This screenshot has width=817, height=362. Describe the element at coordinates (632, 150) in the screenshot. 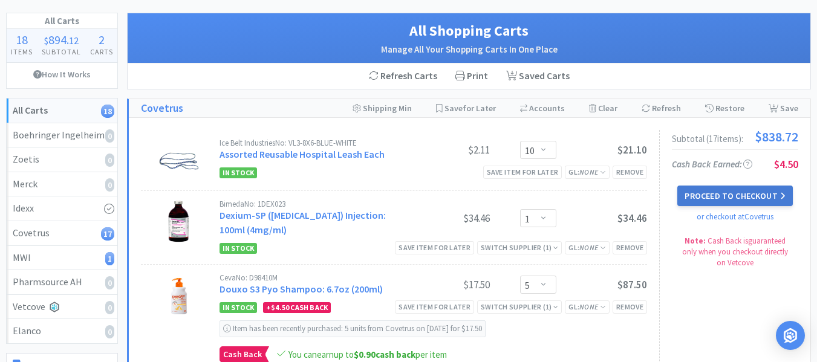

I see `span: $21.10` at that location.